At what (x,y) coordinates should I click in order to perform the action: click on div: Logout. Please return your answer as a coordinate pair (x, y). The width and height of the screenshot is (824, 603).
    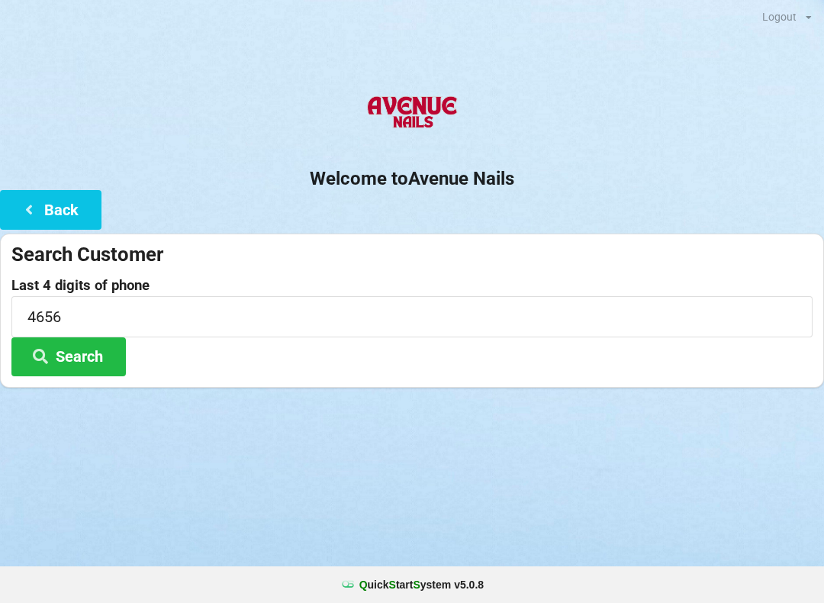
    Looking at the image, I should click on (779, 17).